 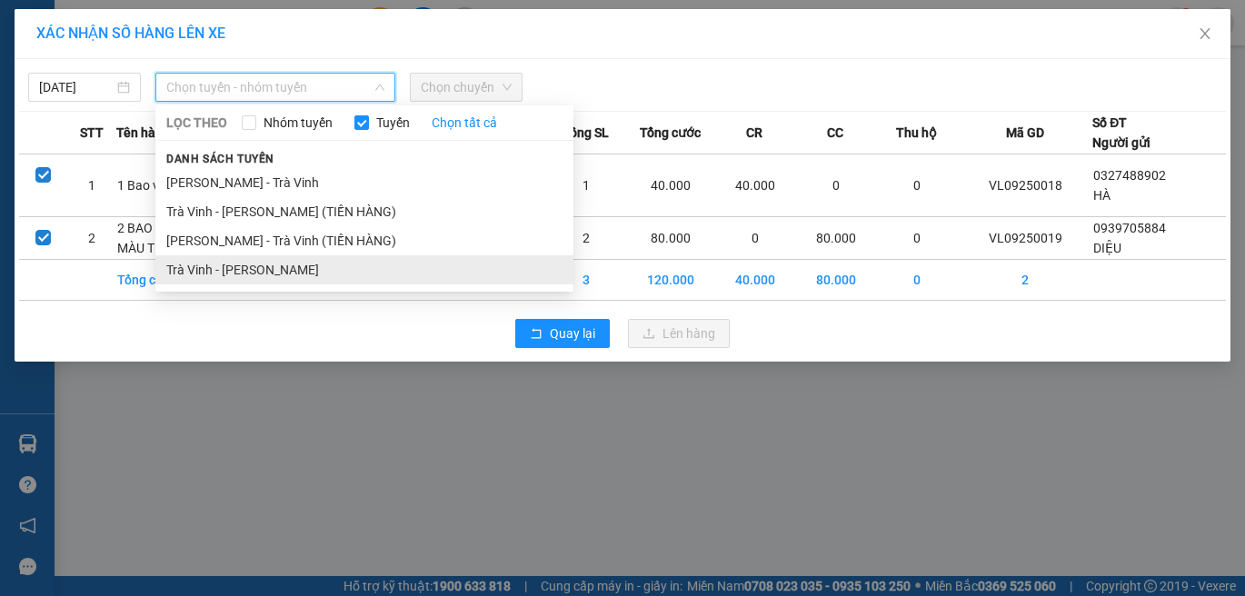 What do you see at coordinates (143, 133) in the screenshot?
I see `span: Tên hàng` at bounding box center [143, 133].